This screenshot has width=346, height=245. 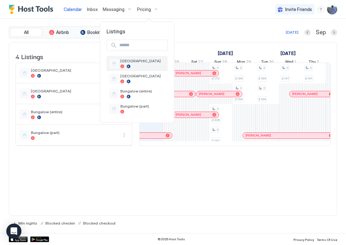 I want to click on span: Bungalow (part), so click(x=143, y=106).